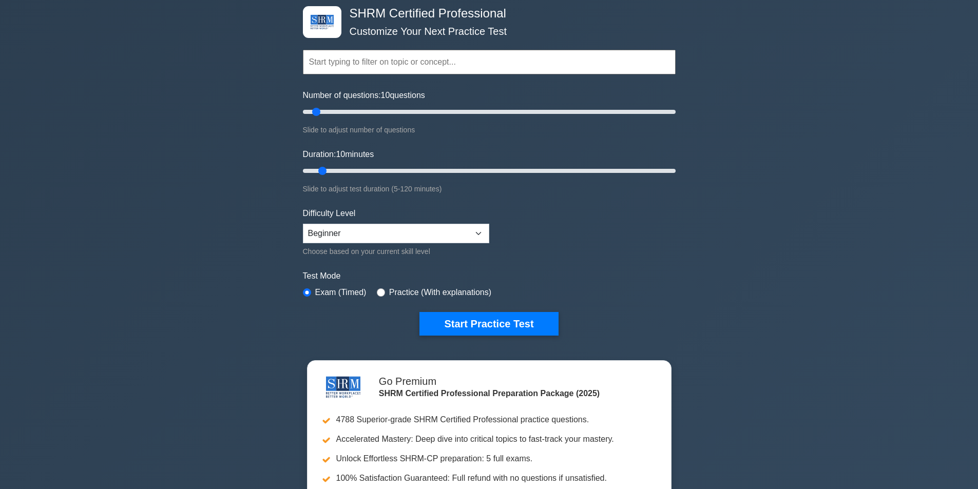 Image resolution: width=978 pixels, height=489 pixels. Describe the element at coordinates (396, 251) in the screenshot. I see `div: Choose based on your current skill level` at that location.